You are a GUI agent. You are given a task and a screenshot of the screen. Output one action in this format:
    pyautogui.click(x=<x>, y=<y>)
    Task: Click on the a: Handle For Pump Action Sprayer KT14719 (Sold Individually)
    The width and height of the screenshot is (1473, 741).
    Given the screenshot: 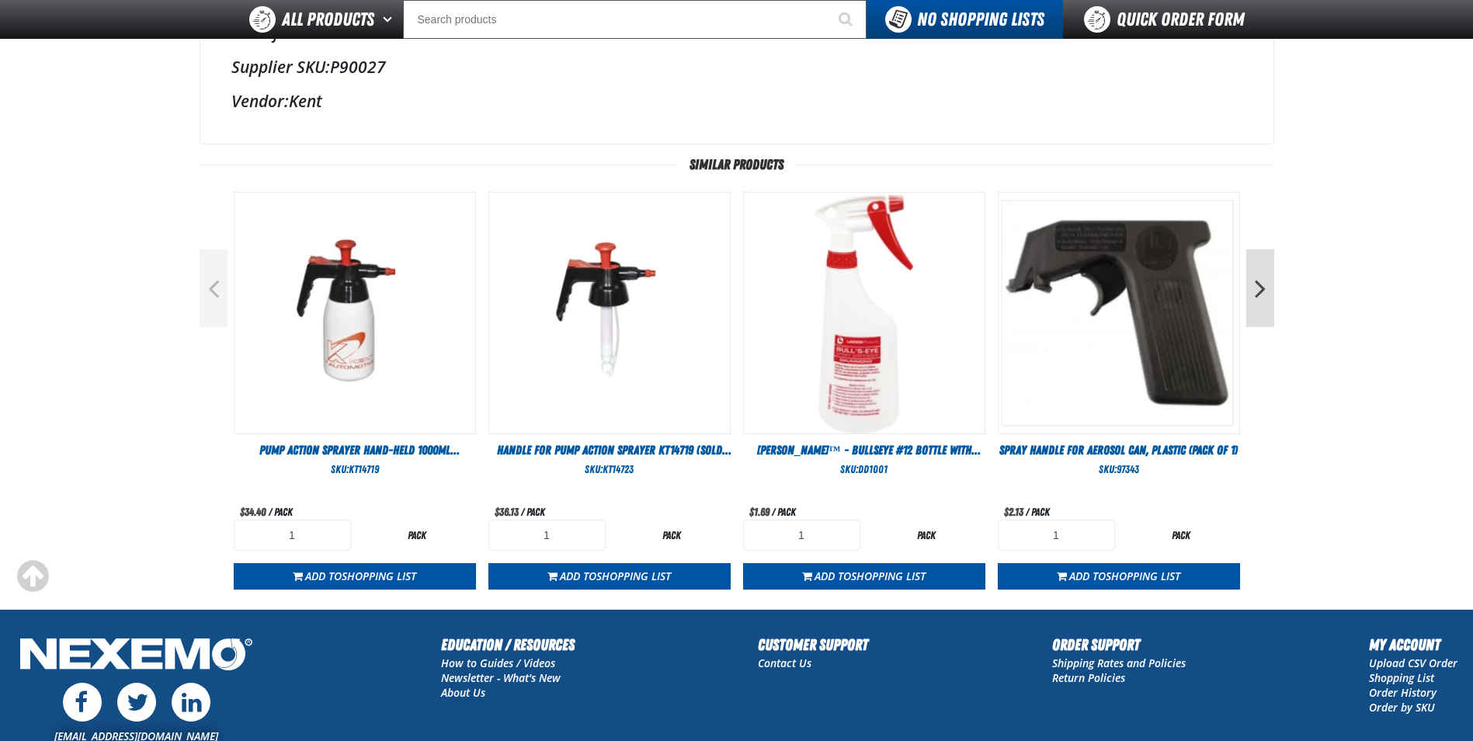 What is the action you would take?
    pyautogui.click(x=610, y=450)
    